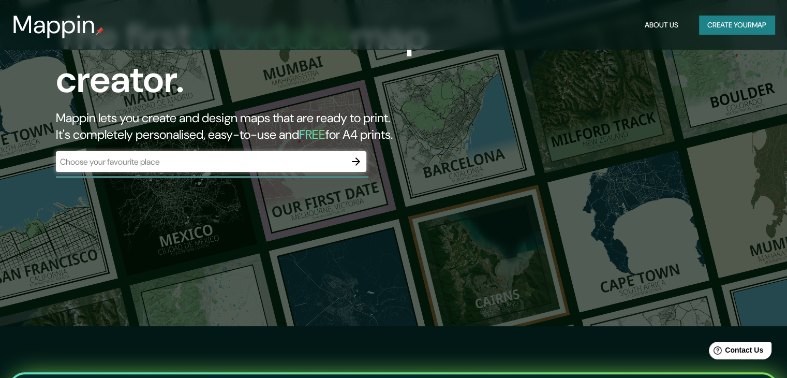 This screenshot has height=378, width=787. I want to click on input: Choose your favourite place, so click(201, 161).